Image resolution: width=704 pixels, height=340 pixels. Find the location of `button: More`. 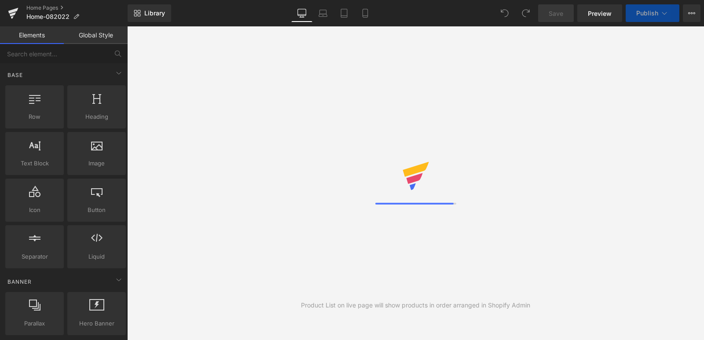

button: More is located at coordinates (692, 13).